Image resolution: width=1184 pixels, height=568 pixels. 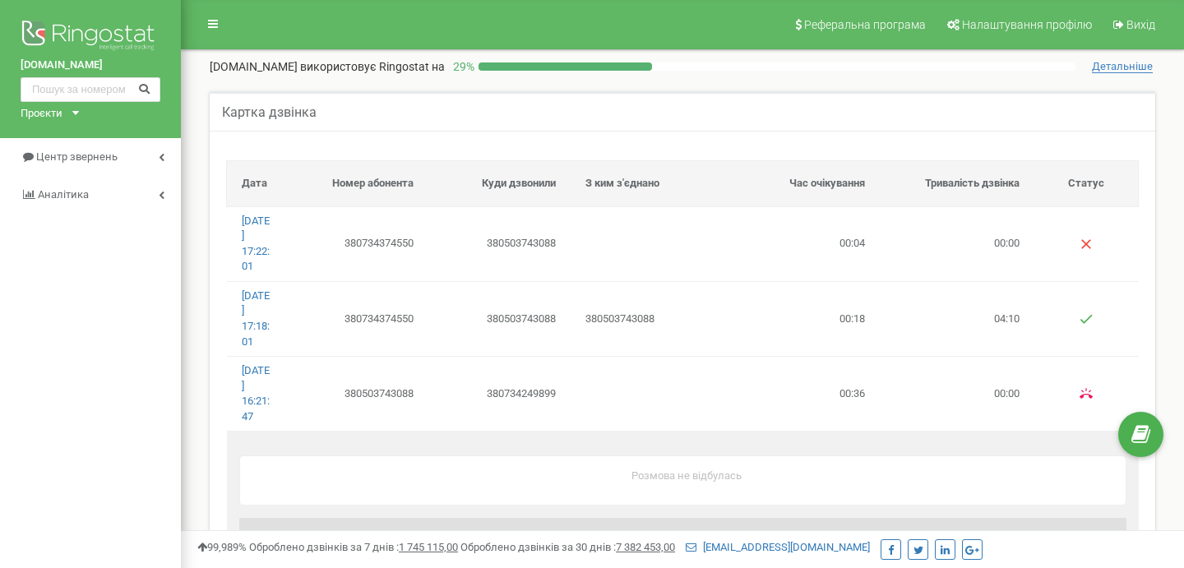 What do you see at coordinates (1087, 244) in the screenshot?
I see `img: Немає відповіді` at bounding box center [1087, 244].